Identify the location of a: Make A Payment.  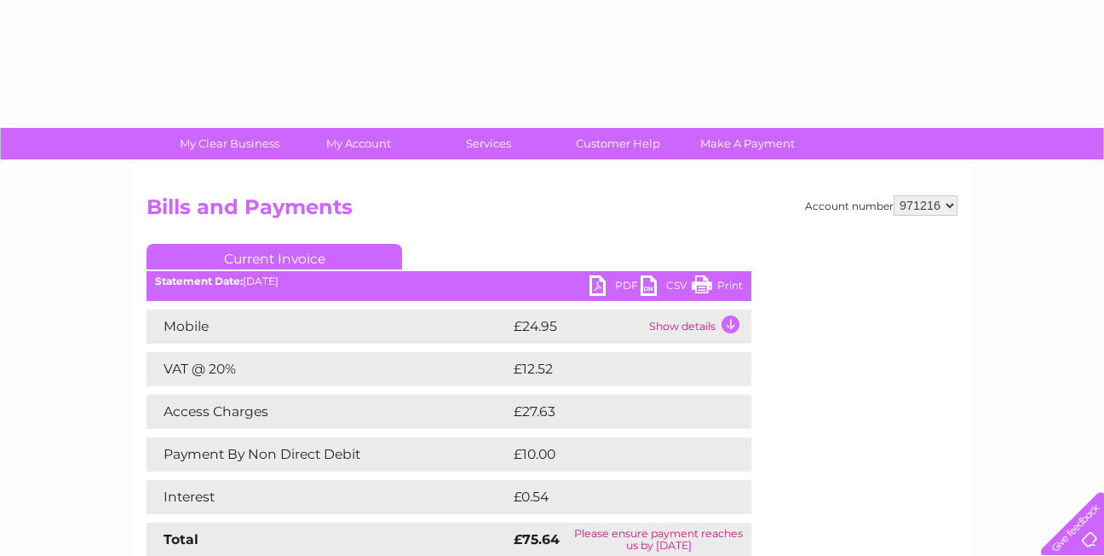
(747, 143).